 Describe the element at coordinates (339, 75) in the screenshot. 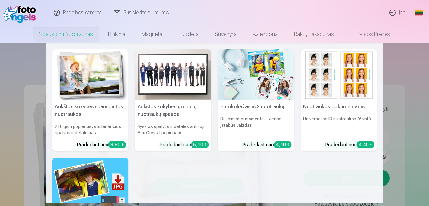

I see `img: Nuotraukos dokumentams` at that location.